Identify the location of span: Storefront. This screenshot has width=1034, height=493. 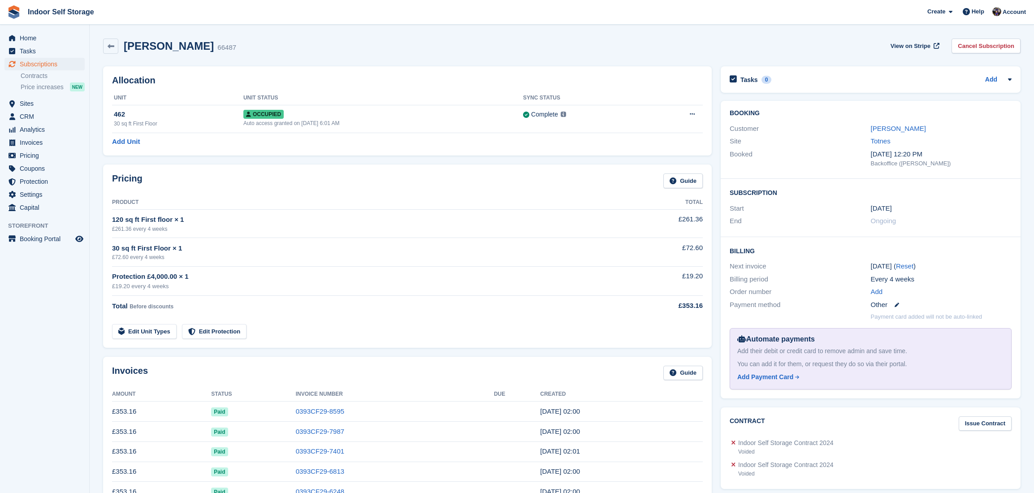
(48, 226).